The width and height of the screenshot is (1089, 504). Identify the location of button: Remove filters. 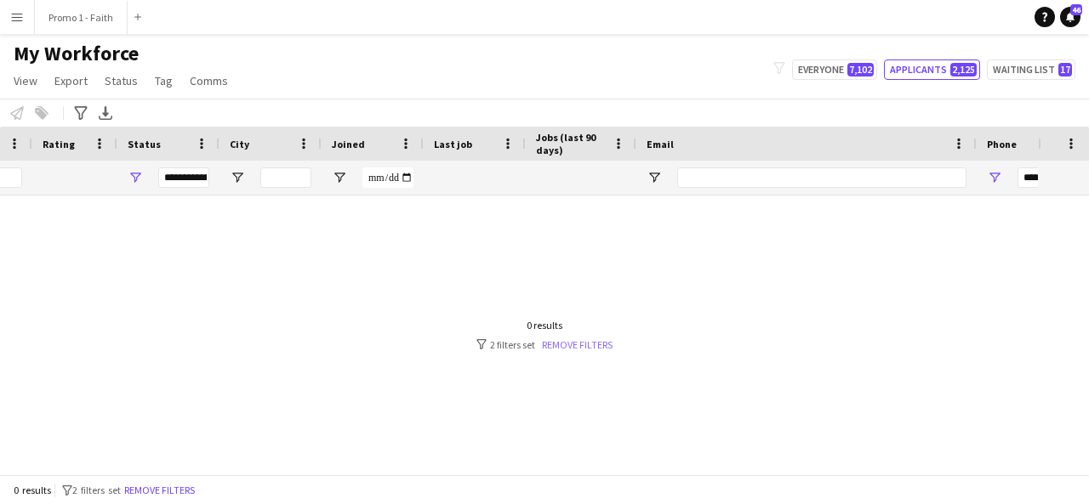
(159, 491).